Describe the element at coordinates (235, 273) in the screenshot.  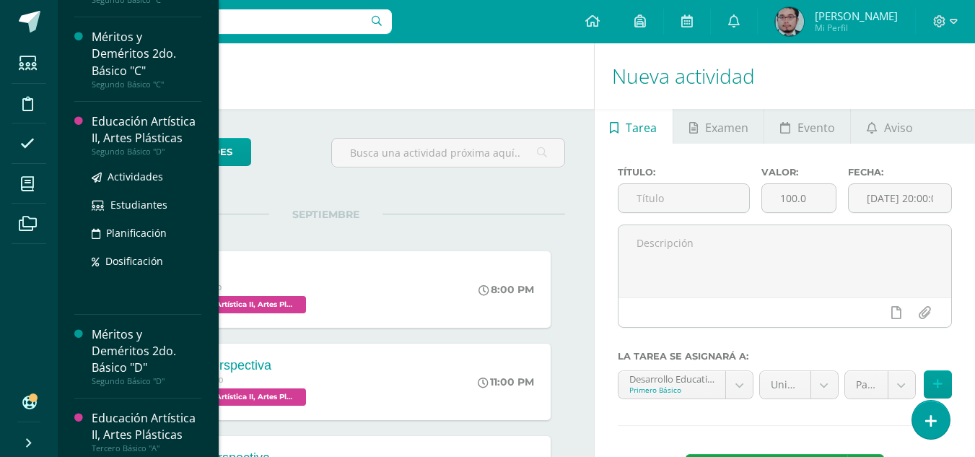
I see `div: Guia 2` at that location.